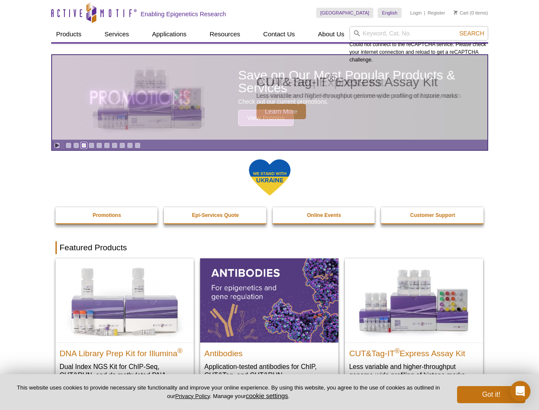  Describe the element at coordinates (215, 215) in the screenshot. I see `a: Epi-Services Quote` at that location.